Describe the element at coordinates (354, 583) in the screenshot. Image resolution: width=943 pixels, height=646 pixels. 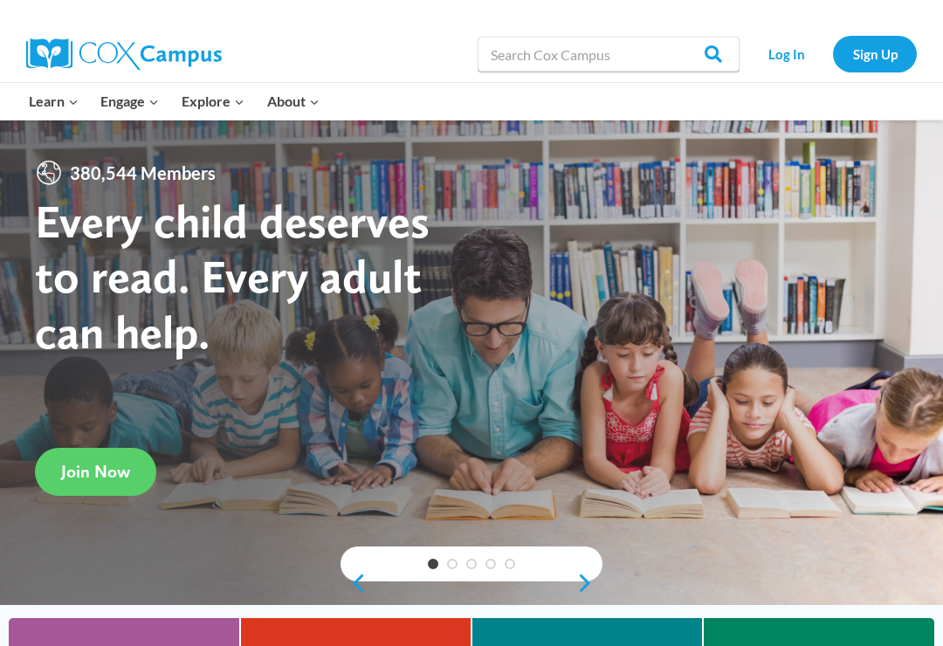
I see `a: previous` at that location.